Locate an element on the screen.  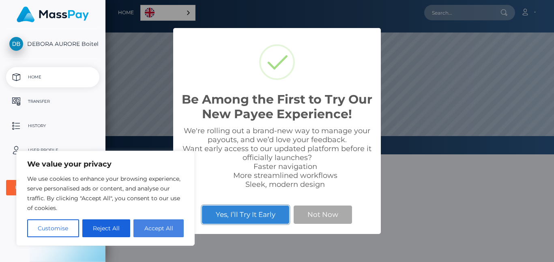
p: User Profile is located at coordinates (53, 150).